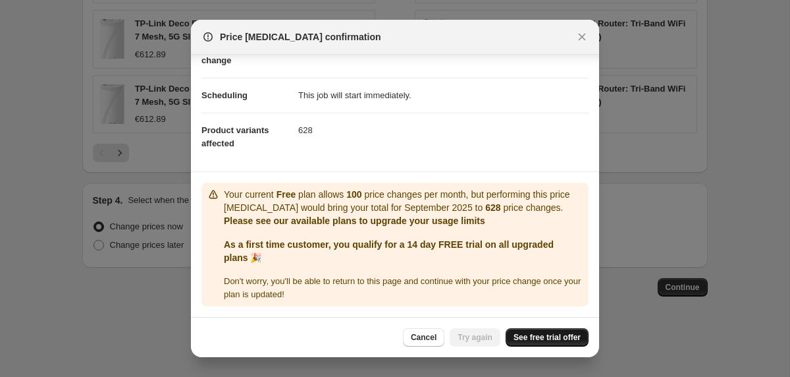 The image size is (790, 377). I want to click on span: Cancel, so click(424, 337).